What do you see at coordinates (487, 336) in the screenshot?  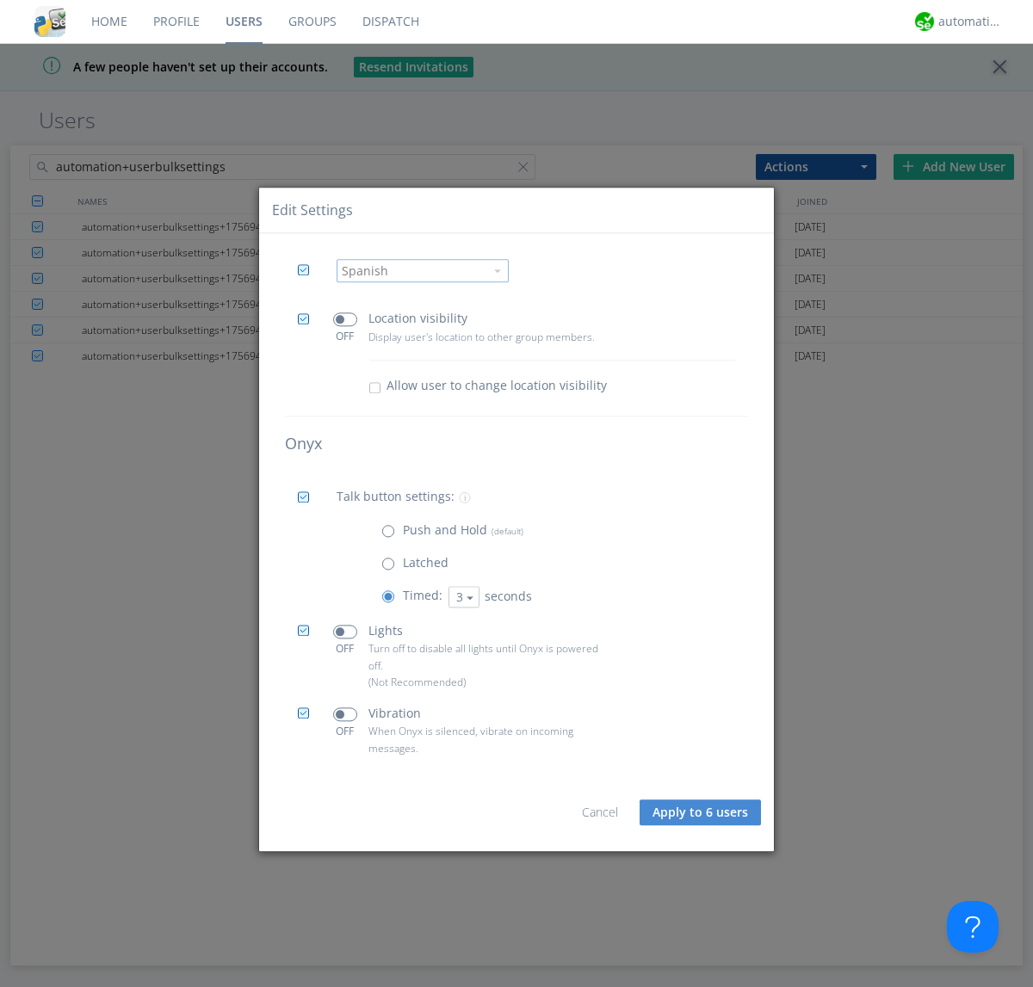 I see `p: Display user's location to other group members.` at bounding box center [487, 336].